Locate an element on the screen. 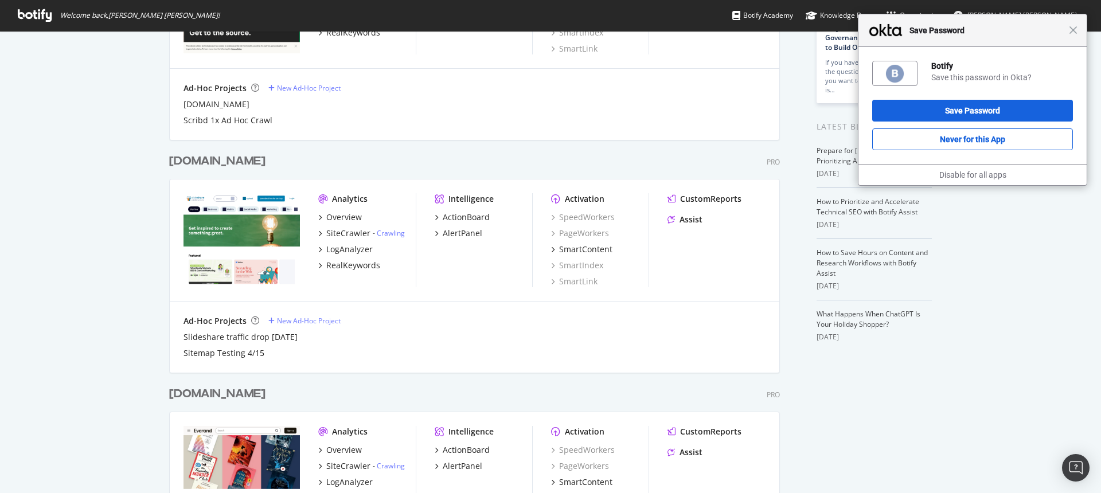 Image resolution: width=1101 pixels, height=493 pixels. div: If you haven’t yet grappled with the question of what AI traffic you want to keep or block, now is… is located at coordinates (874, 76).